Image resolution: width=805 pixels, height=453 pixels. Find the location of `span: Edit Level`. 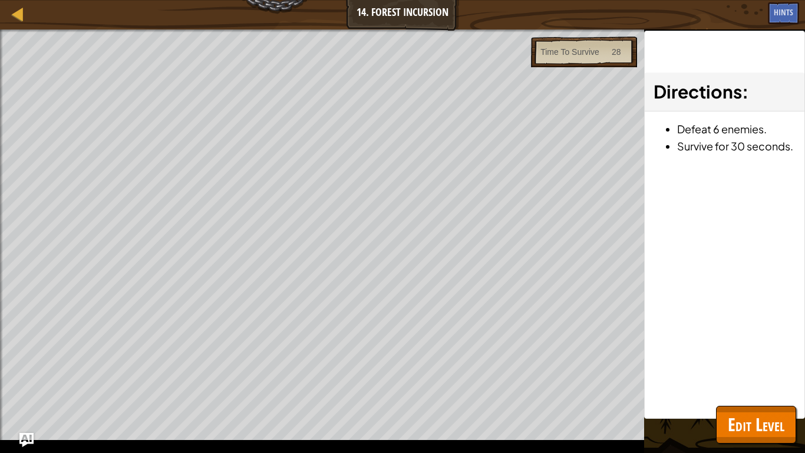

span: Edit Level is located at coordinates (756, 424).